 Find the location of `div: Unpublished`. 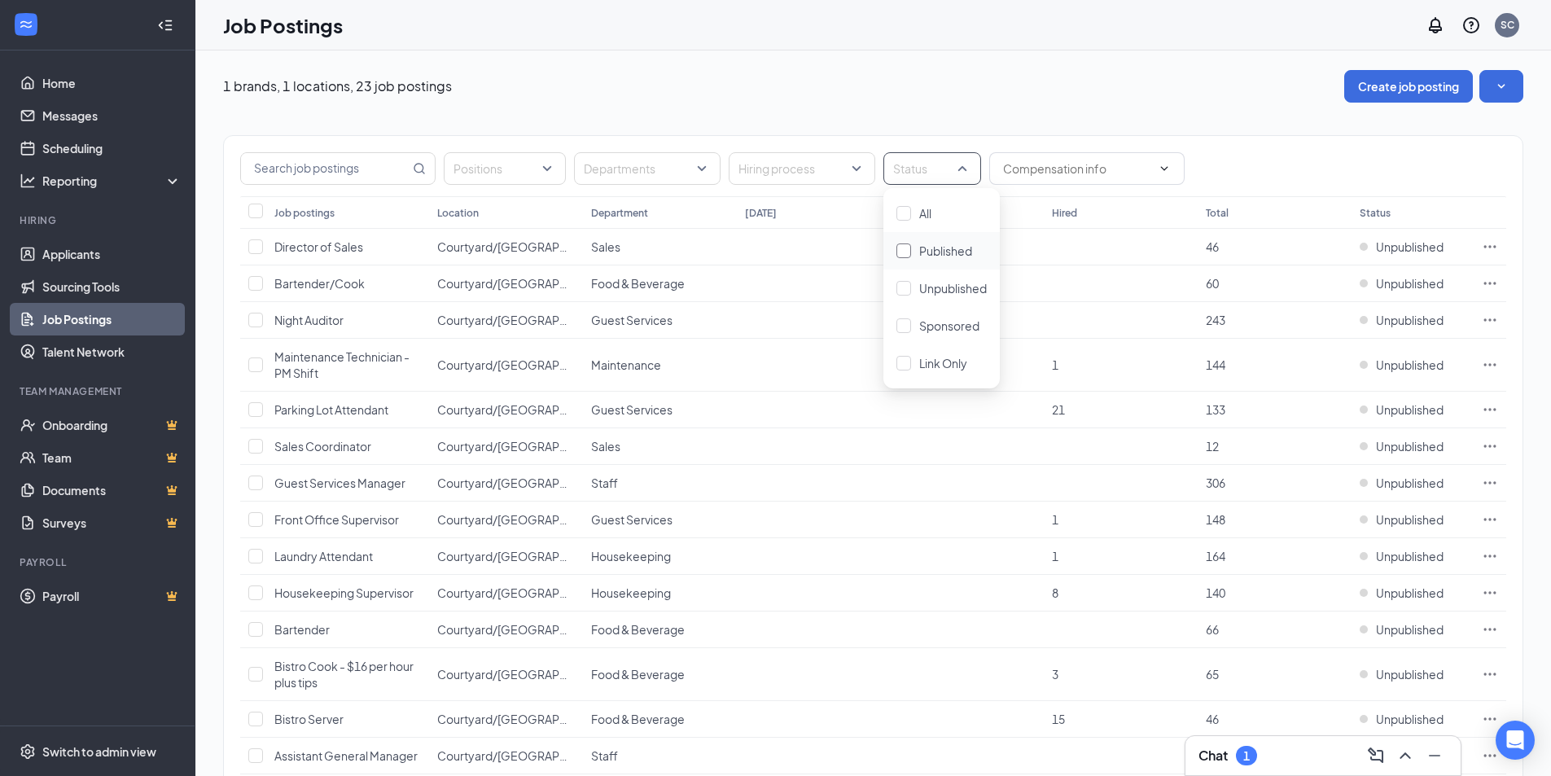

div: Unpublished is located at coordinates (941, 288).